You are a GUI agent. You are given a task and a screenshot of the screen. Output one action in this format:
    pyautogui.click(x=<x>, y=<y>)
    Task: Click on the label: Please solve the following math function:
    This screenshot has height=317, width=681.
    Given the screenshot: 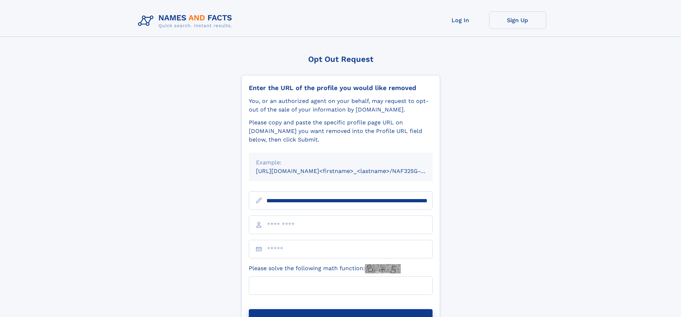 What is the action you would take?
    pyautogui.click(x=325, y=269)
    